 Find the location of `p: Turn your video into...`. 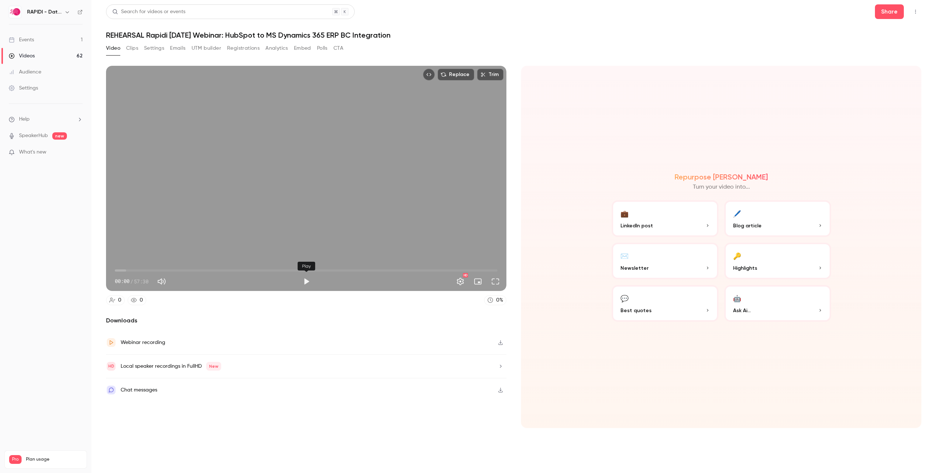

p: Turn your video into... is located at coordinates (722, 187).